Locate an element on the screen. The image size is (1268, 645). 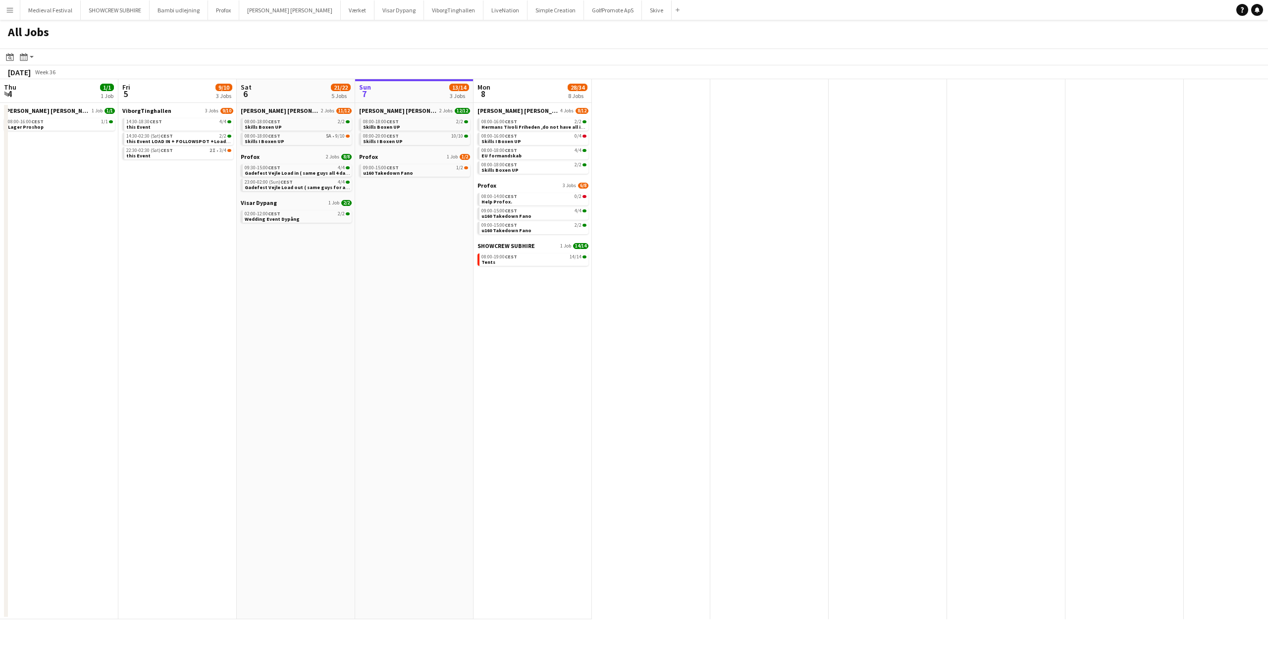
span: 2I is located at coordinates (212, 151).